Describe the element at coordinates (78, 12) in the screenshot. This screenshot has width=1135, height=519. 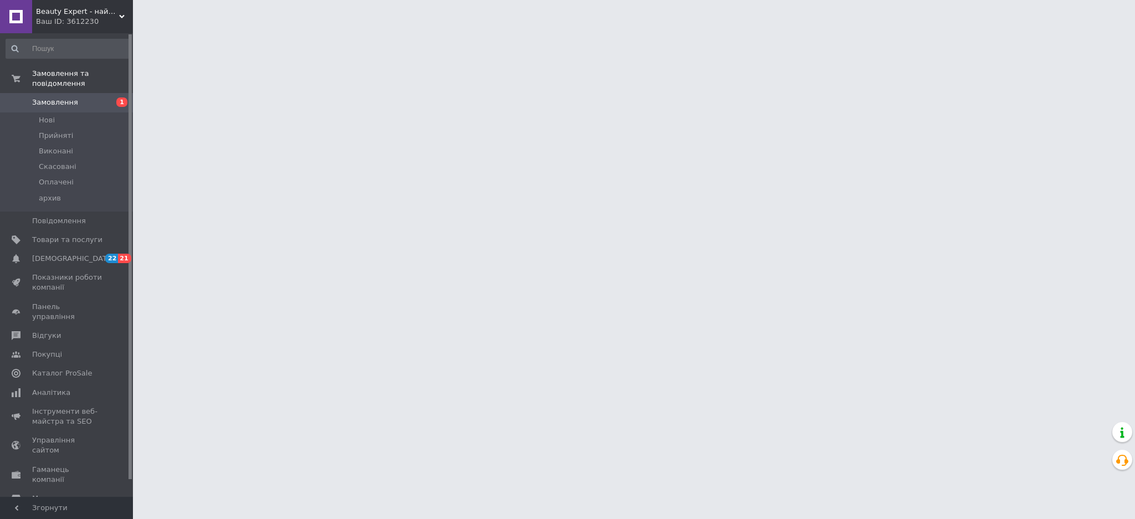
I see `span: Beauty Expert - найкращі ціни, швидка відправка` at that location.